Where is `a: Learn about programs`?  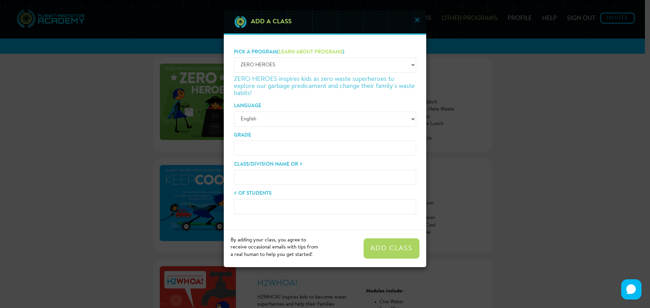
a: Learn about programs is located at coordinates (311, 52).